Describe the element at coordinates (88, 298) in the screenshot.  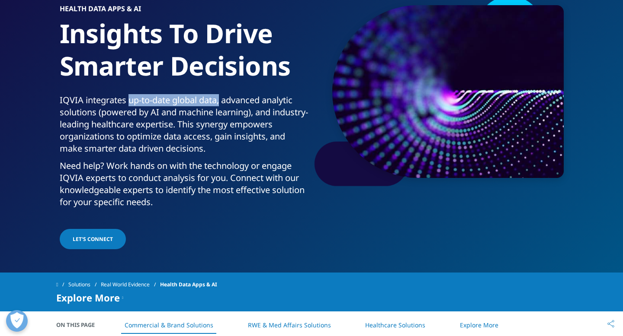
I see `span: Explore More` at that location.